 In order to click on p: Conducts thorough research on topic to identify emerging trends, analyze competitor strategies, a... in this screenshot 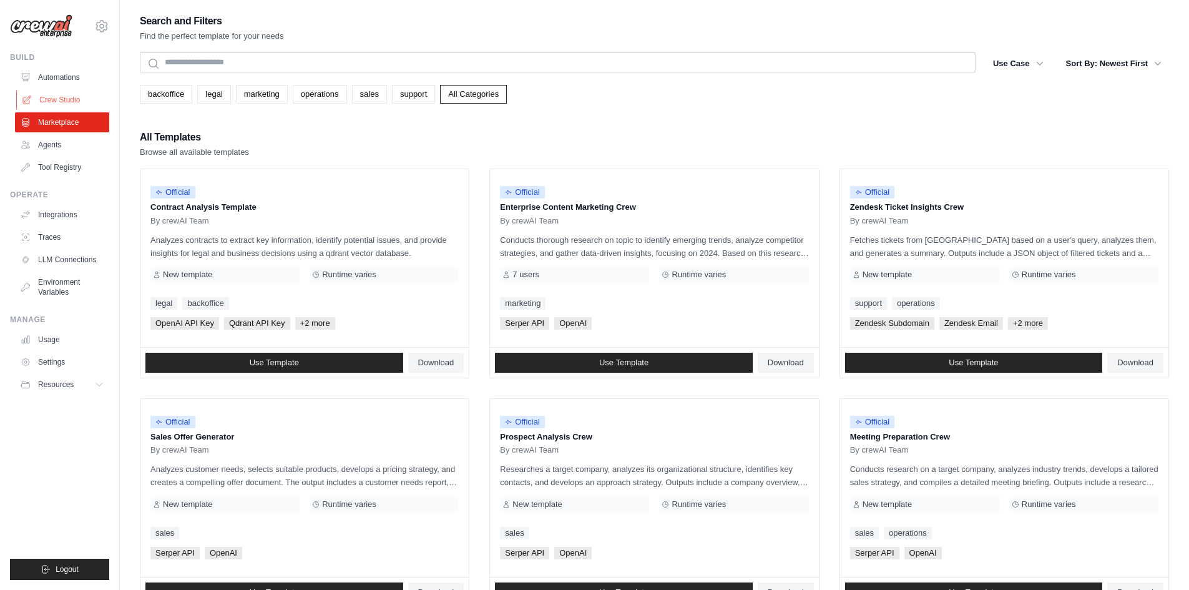, I will do `click(654, 246)`.